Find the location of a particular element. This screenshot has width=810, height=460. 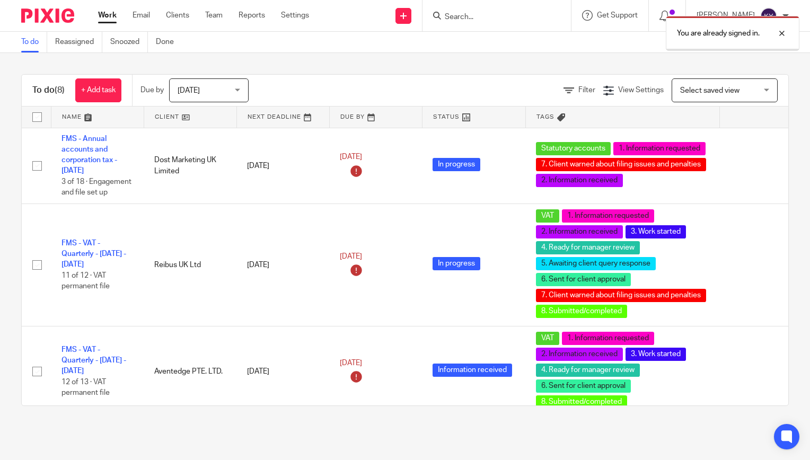

a: Work is located at coordinates (107, 15).